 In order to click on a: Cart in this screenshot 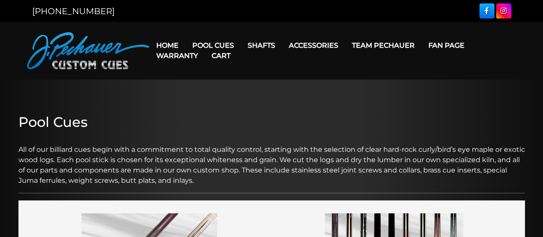, I will do `click(221, 55)`.